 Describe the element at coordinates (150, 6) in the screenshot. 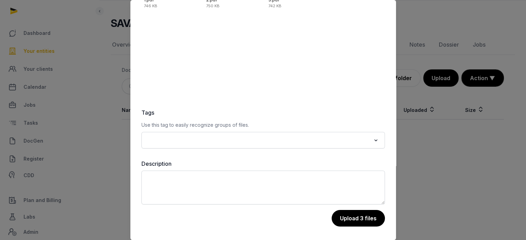

I see `div: 746 KB` at that location.